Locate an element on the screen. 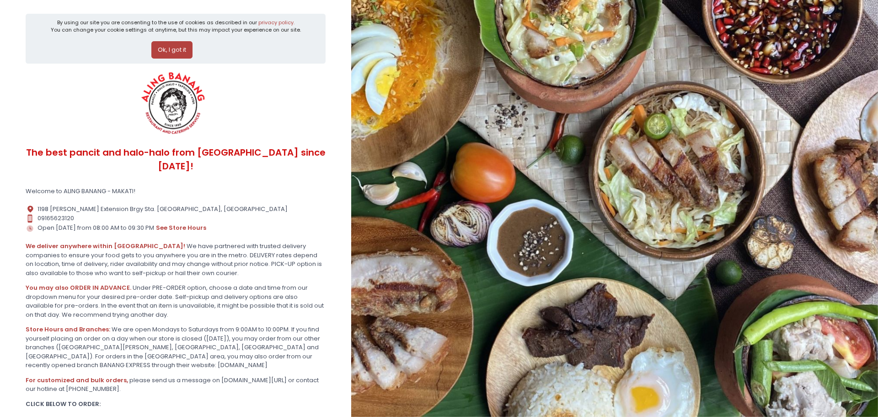 The height and width of the screenshot is (417, 878). div: Welcome to ALING BANANG - MAKATI! is located at coordinates (176, 191).